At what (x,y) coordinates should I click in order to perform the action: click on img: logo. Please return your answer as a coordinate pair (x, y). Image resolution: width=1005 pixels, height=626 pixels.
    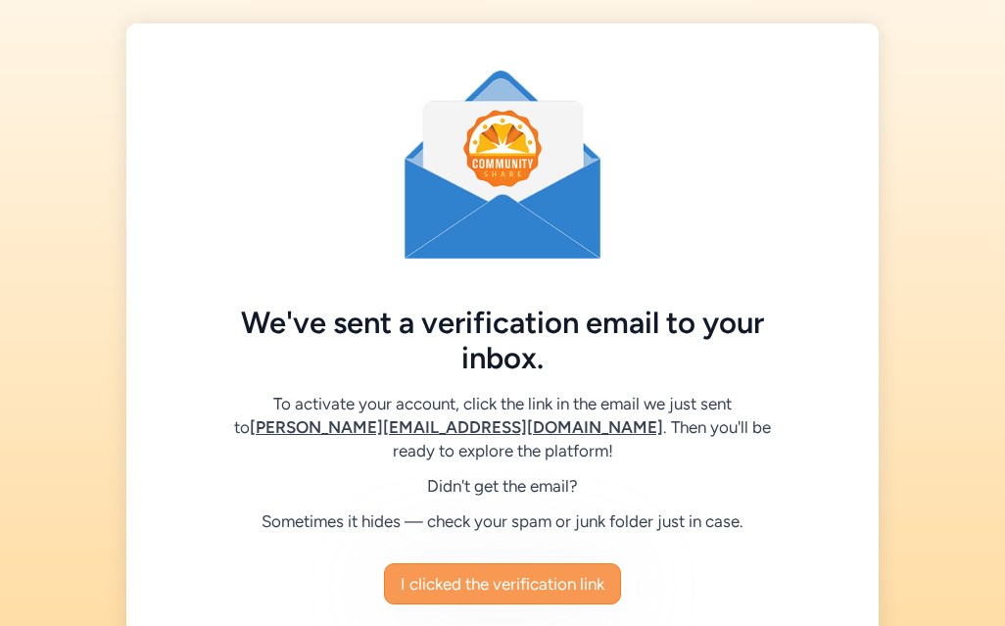
    Looking at the image, I should click on (502, 165).